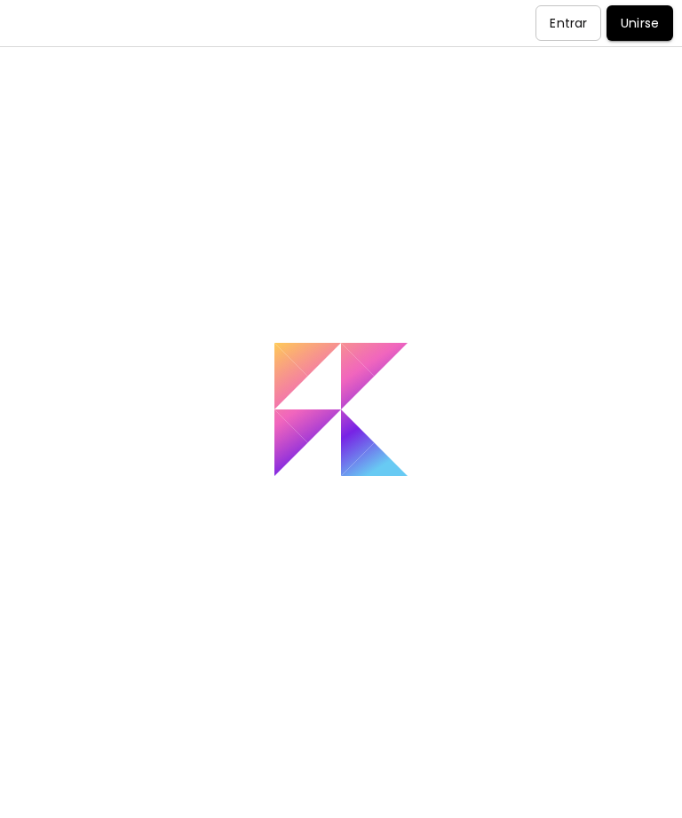 Image resolution: width=682 pixels, height=818 pixels. What do you see at coordinates (568, 23) in the screenshot?
I see `button: Entrar` at bounding box center [568, 23].